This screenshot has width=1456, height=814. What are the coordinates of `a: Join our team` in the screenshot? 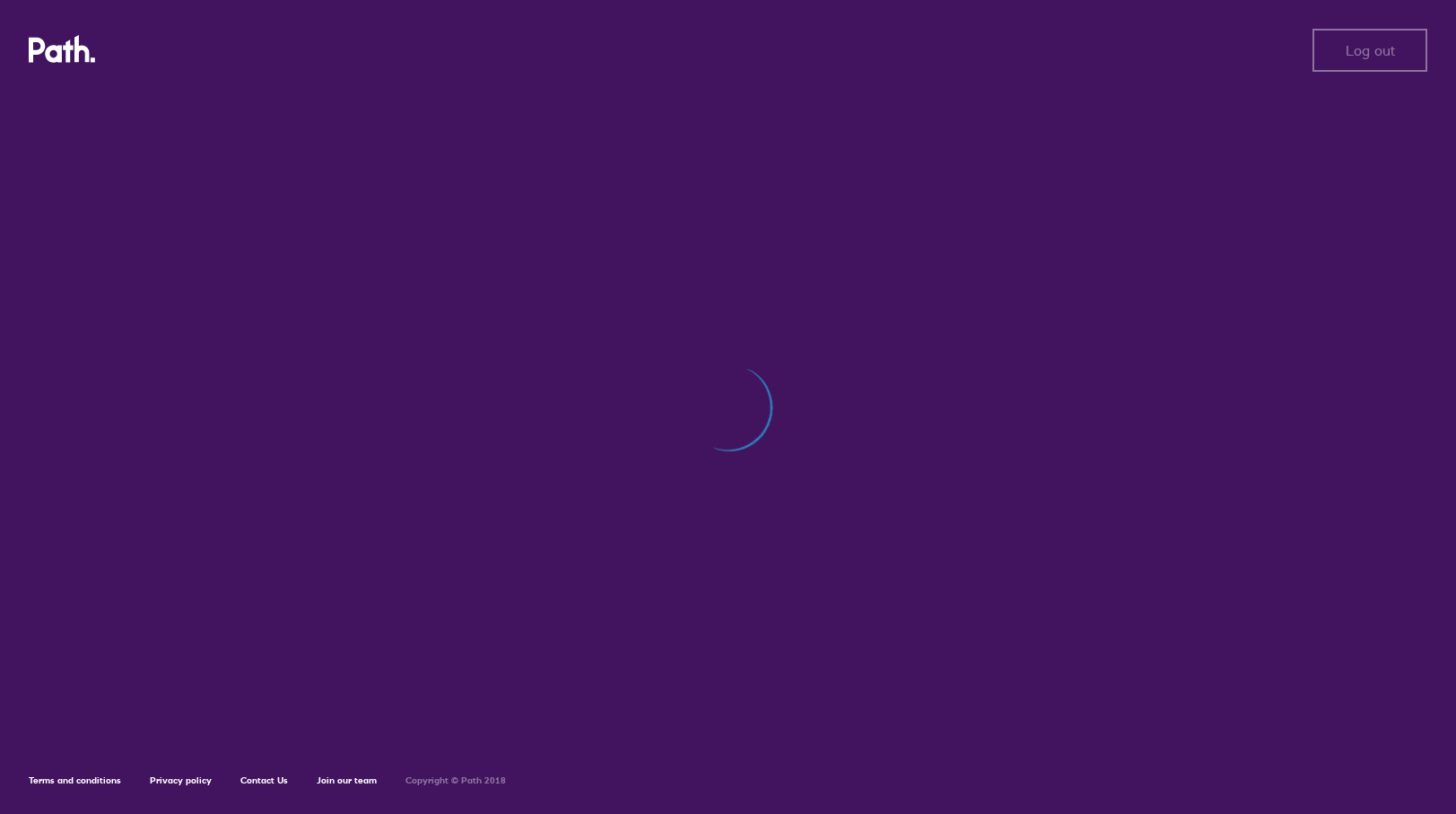 It's located at (346, 779).